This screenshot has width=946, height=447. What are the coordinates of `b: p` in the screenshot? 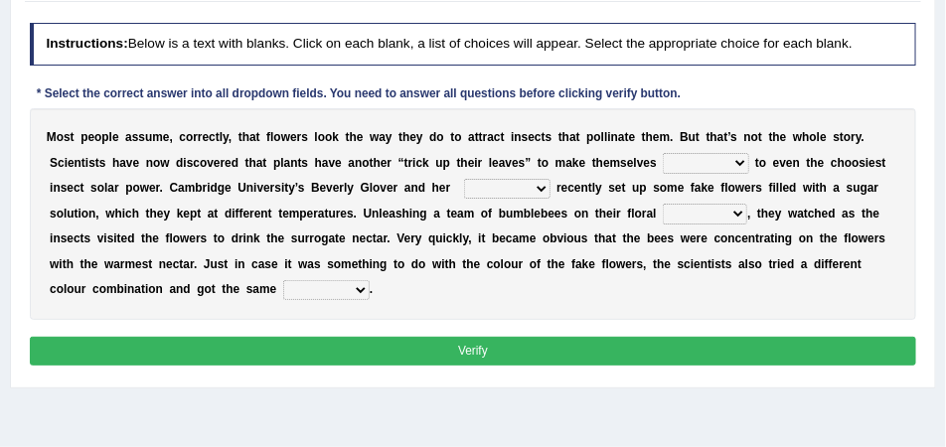 It's located at (104, 137).